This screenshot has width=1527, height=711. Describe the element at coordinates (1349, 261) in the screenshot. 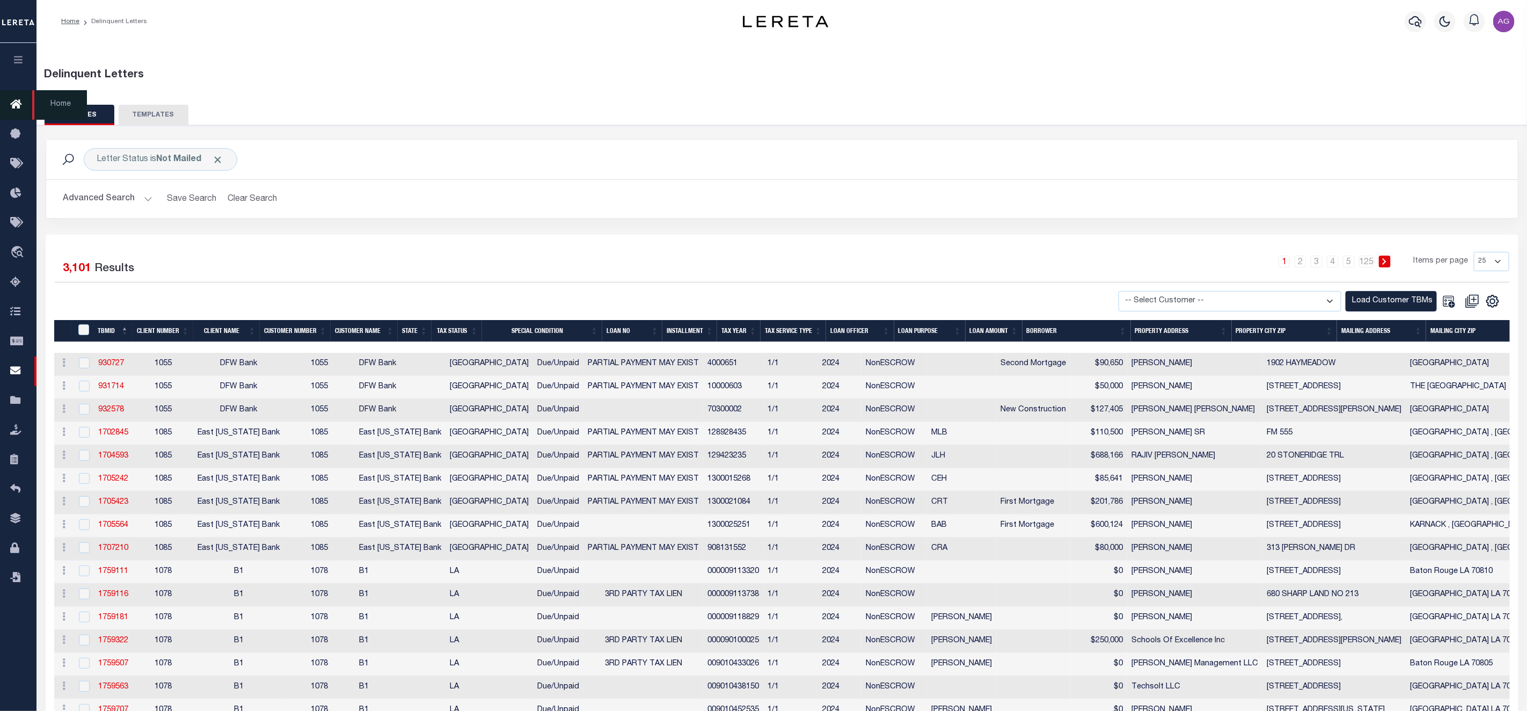

I see `a: 5` at that location.